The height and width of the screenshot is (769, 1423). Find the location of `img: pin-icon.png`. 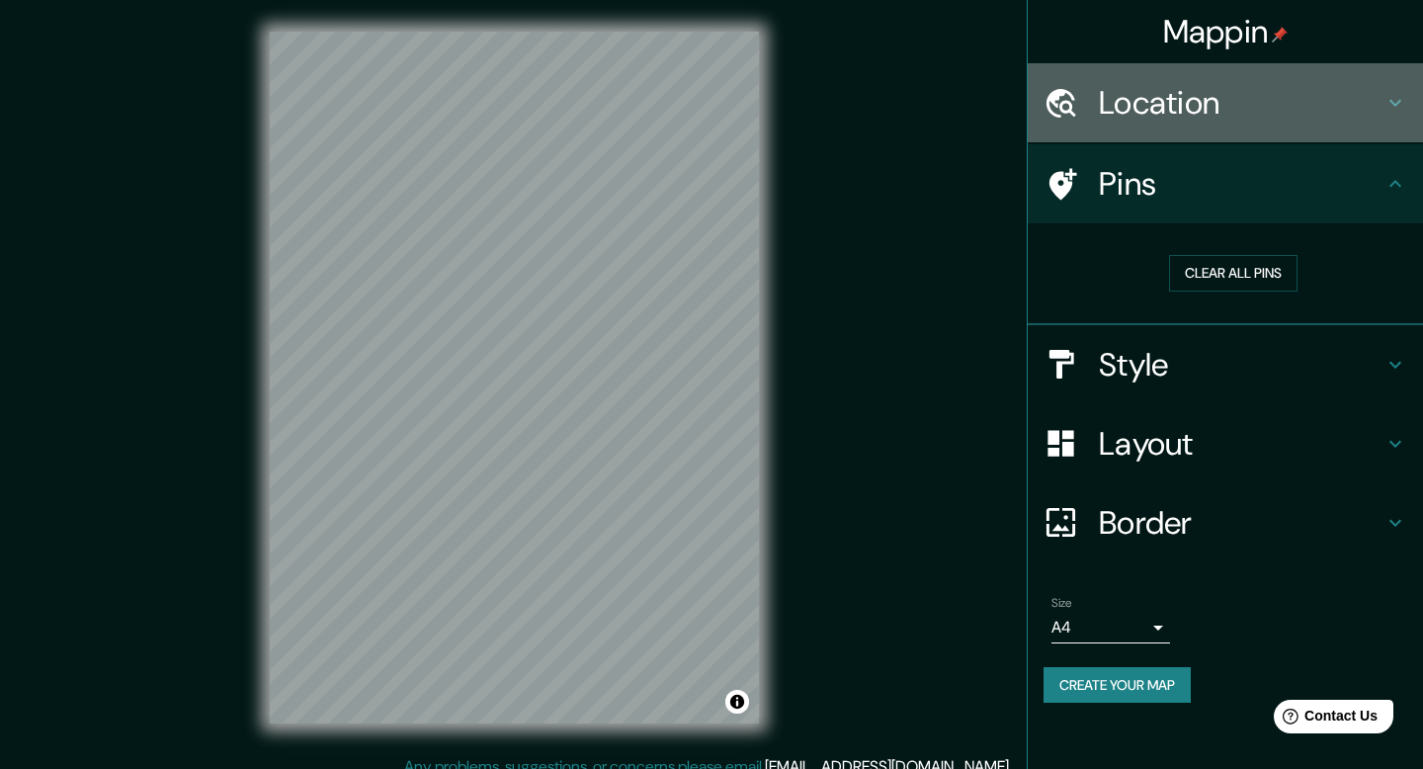

img: pin-icon.png is located at coordinates (1280, 35).